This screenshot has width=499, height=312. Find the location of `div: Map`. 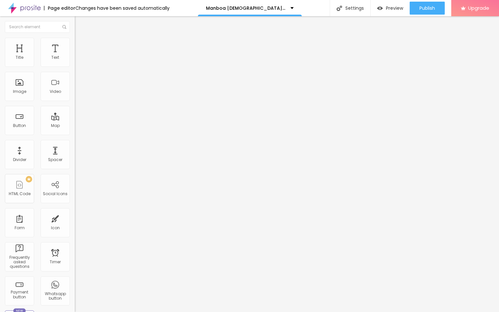

div: Map is located at coordinates (55, 126).